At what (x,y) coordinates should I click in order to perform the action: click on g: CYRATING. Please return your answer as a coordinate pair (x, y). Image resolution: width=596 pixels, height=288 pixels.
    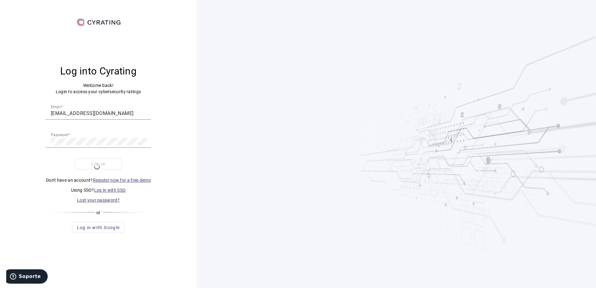
    Looking at the image, I should click on (104, 22).